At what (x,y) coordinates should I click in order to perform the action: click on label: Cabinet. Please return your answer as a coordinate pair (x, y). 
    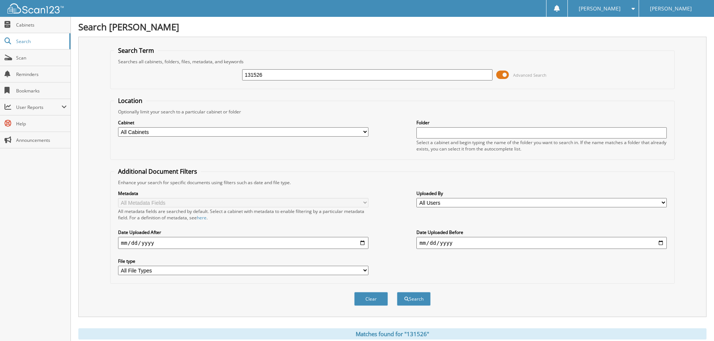
    Looking at the image, I should click on (243, 123).